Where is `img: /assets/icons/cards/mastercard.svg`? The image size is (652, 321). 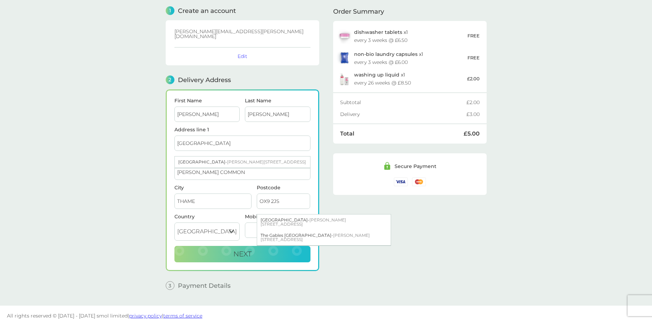
img: /assets/icons/cards/mastercard.svg is located at coordinates (419, 181).